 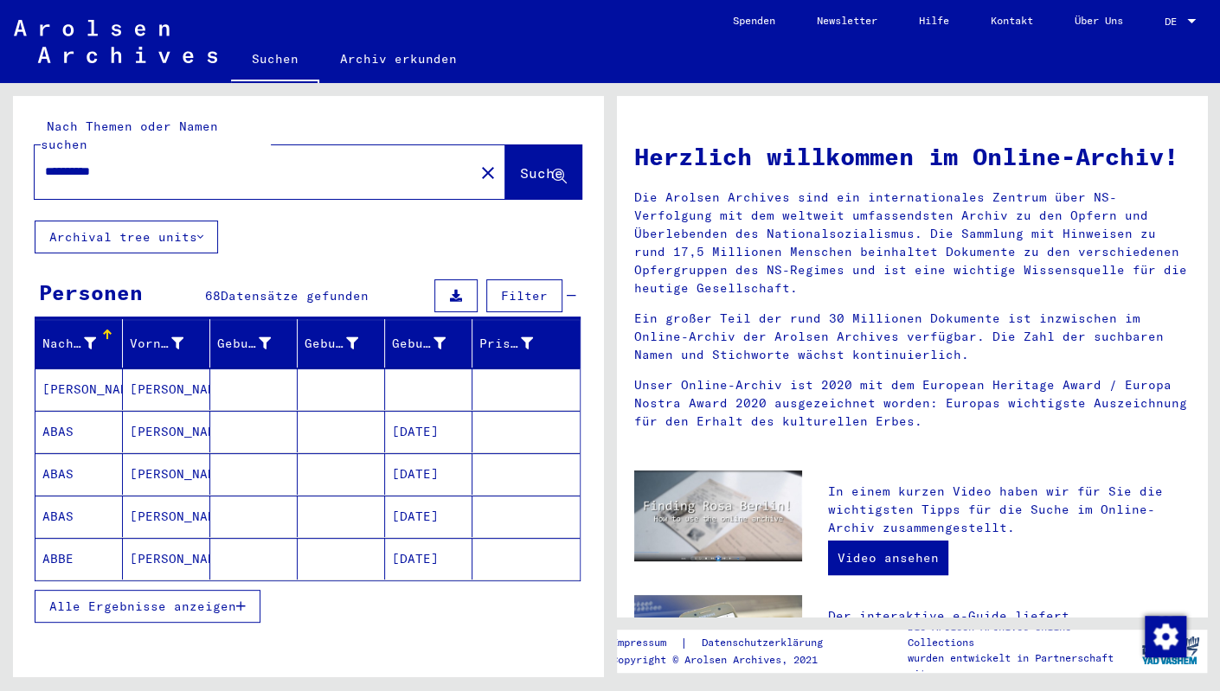 What do you see at coordinates (398, 59) in the screenshot?
I see `a: Archiv erkunden` at bounding box center [398, 59].